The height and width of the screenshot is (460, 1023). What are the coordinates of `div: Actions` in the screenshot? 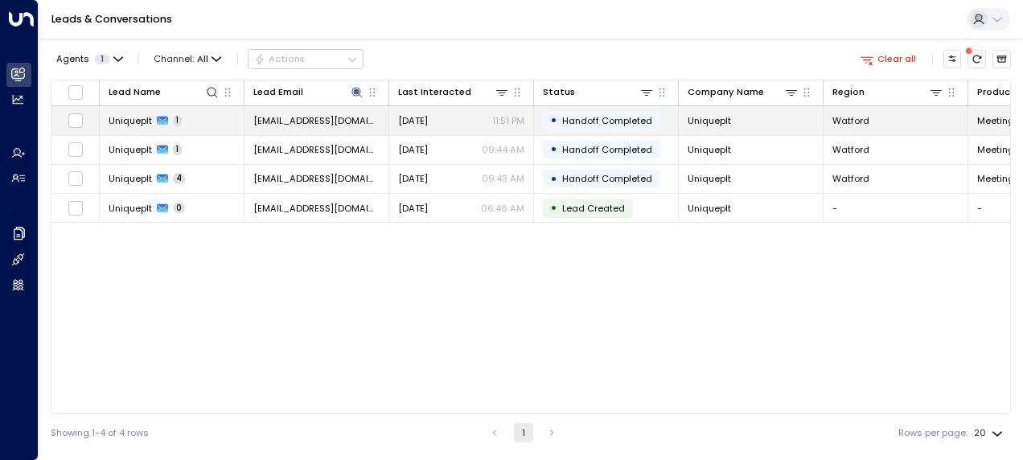 It's located at (279, 59).